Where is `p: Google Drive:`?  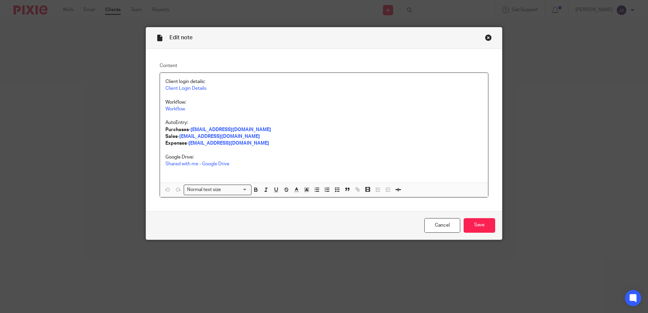 p: Google Drive: is located at coordinates (324, 157).